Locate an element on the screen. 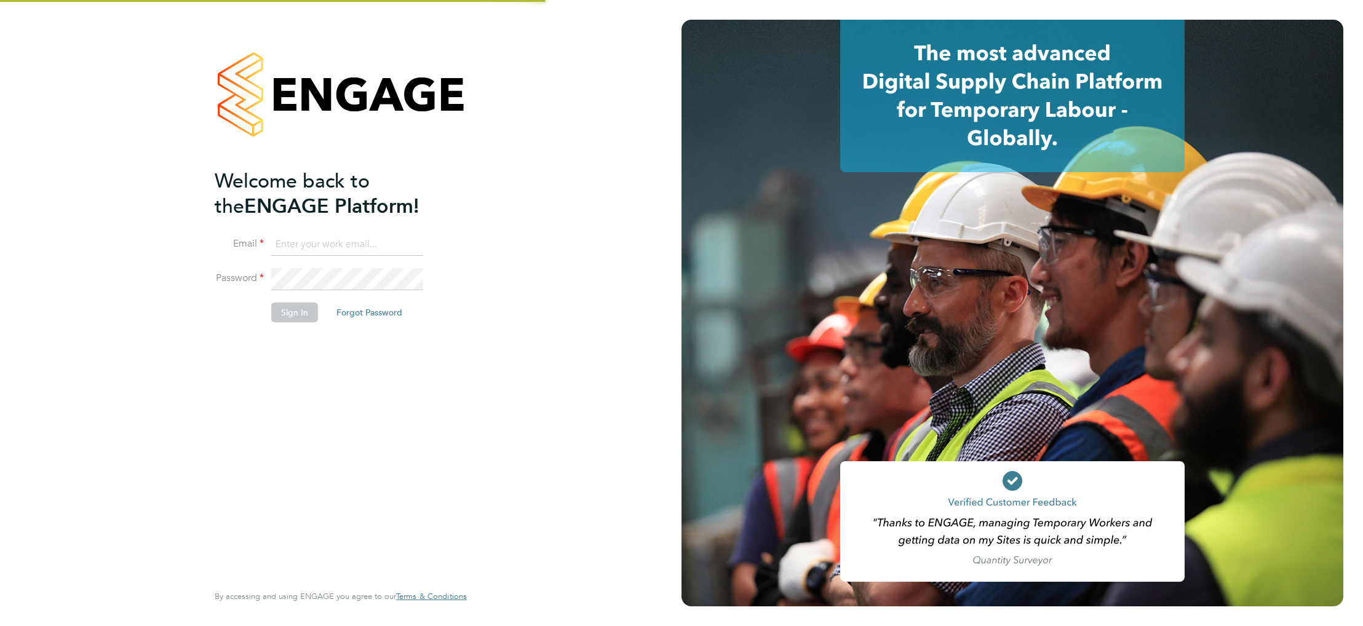  button: Sign In is located at coordinates (295, 312).